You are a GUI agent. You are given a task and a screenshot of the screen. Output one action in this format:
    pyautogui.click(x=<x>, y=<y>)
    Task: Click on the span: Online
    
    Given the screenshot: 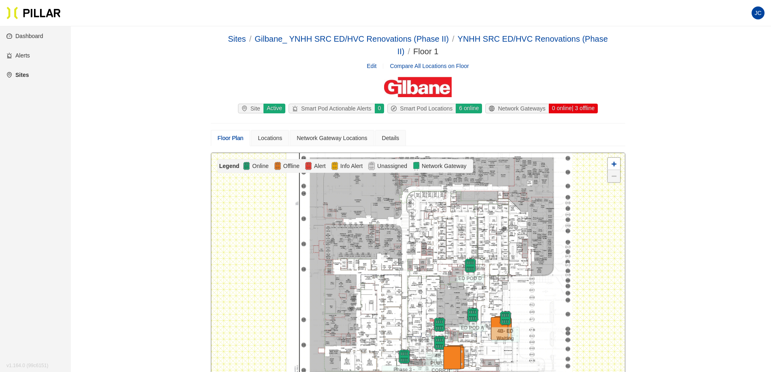 What is the action you would take?
    pyautogui.click(x=260, y=166)
    